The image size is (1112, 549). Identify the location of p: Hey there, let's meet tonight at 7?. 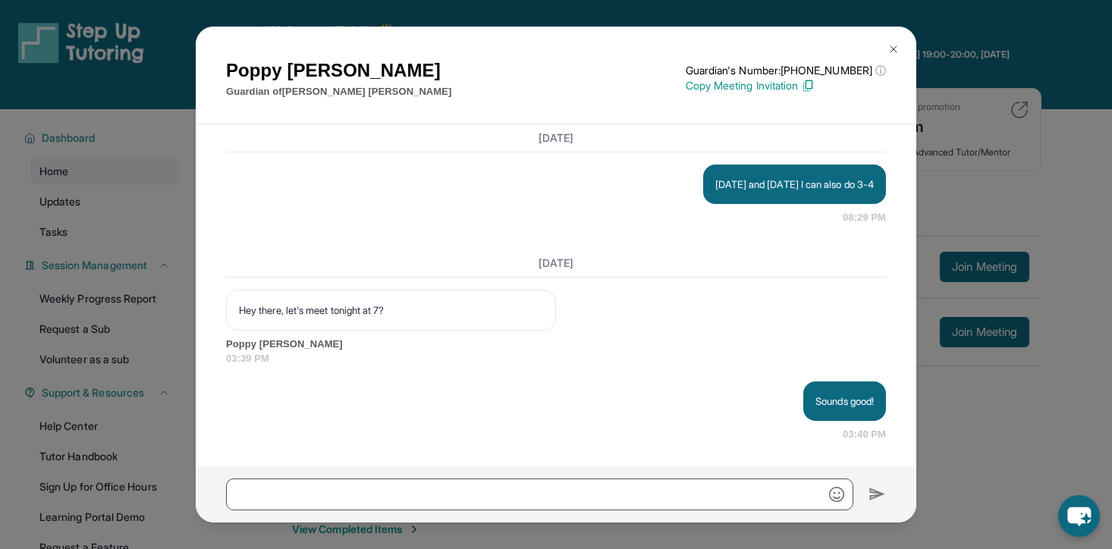
(391, 310).